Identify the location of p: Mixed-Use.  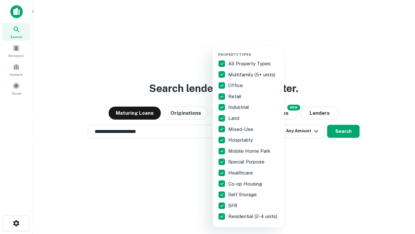
(241, 129).